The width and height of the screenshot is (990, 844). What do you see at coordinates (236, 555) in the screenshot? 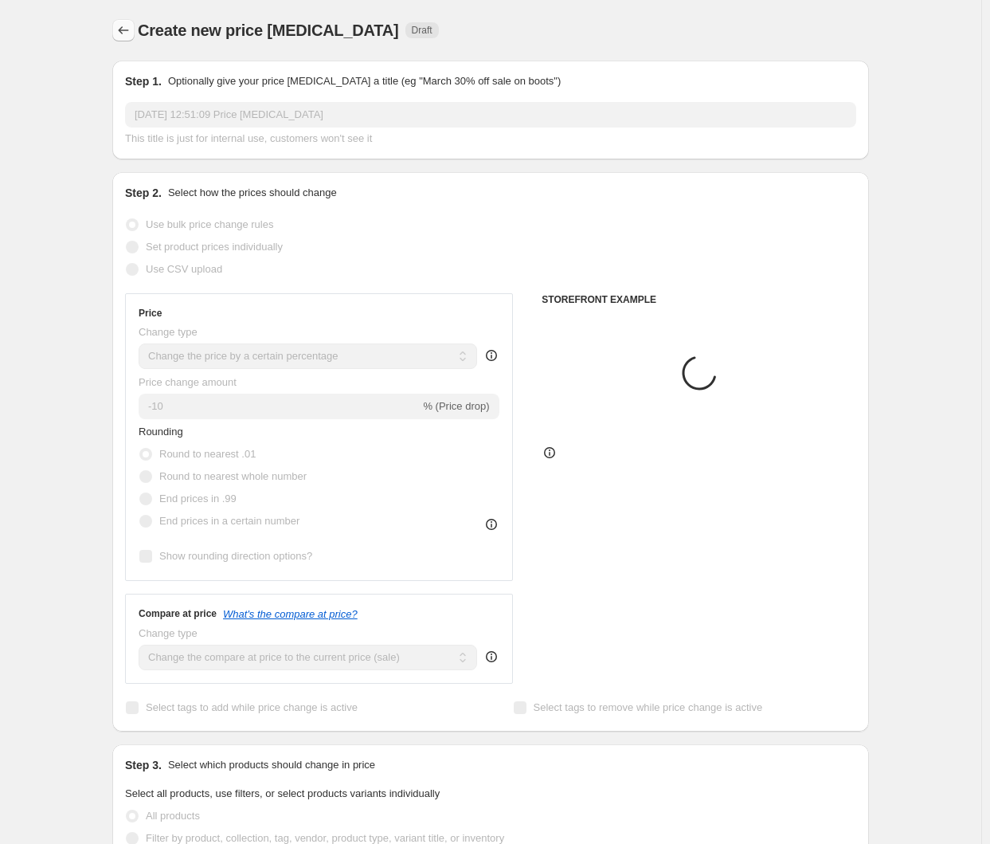
I see `span: Show rounding direction options?` at bounding box center [236, 555].